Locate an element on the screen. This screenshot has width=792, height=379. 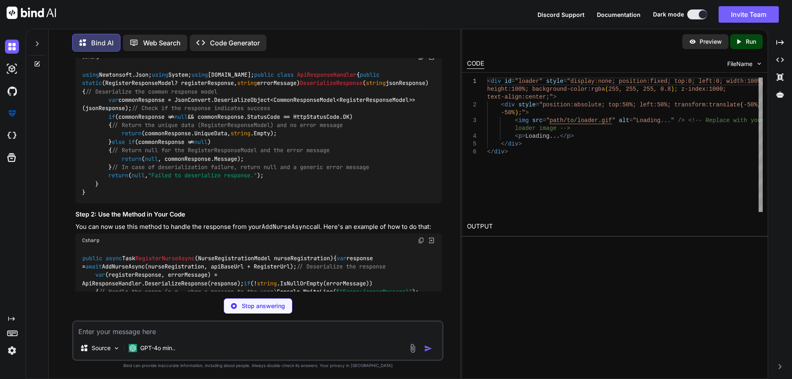
p: Code Generator is located at coordinates (235, 43).